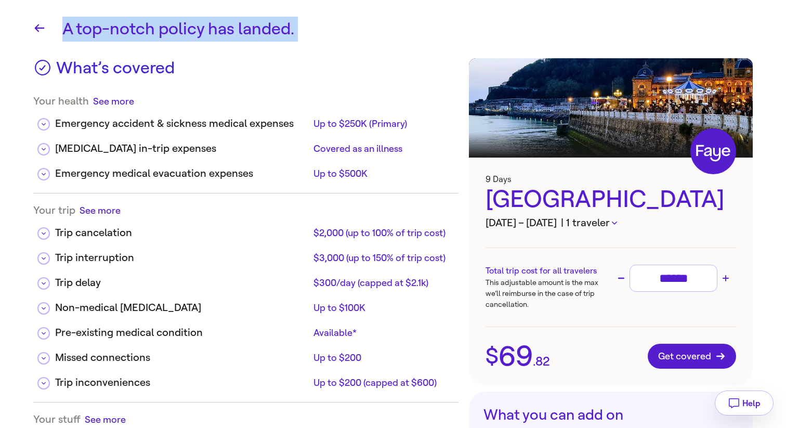 Image resolution: width=786 pixels, height=428 pixels. Describe the element at coordinates (246, 354) in the screenshot. I see `div: Missed connectionsUp to $200` at that location.